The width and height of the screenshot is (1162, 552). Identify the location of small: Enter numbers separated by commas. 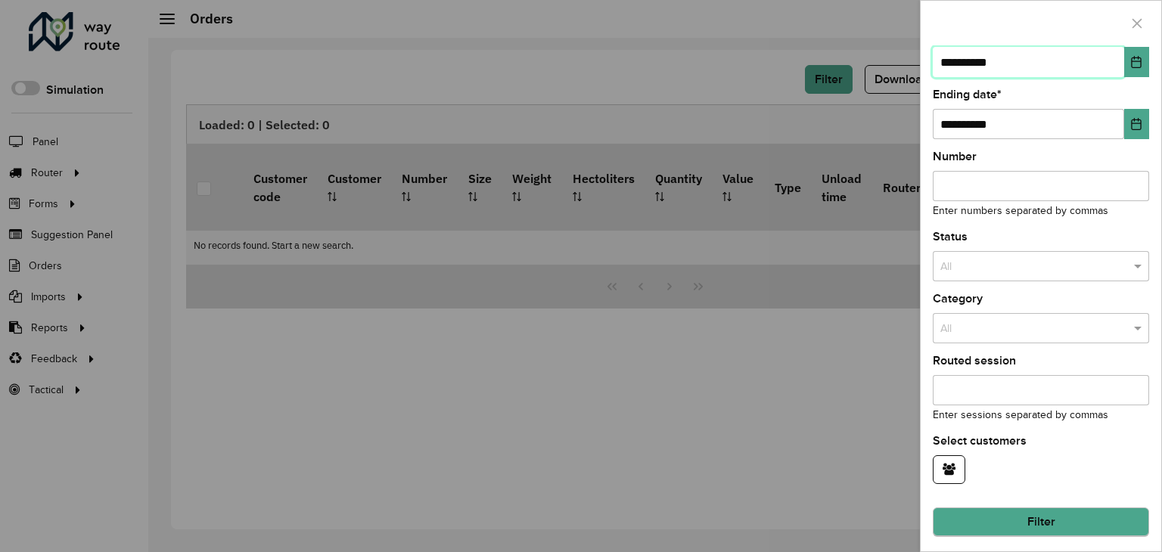
(1020, 210).